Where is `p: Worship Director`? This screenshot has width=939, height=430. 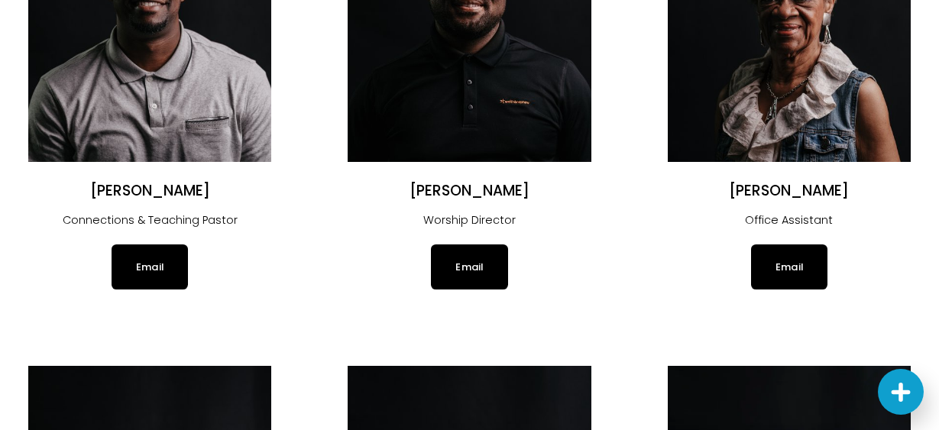
p: Worship Director is located at coordinates (469, 220).